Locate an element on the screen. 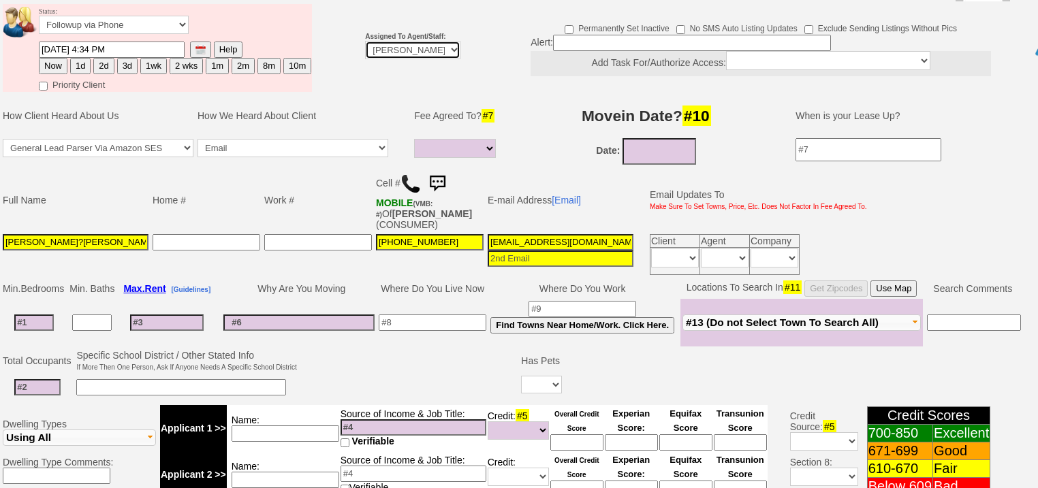  input: Exclude Sending Listings Without Pics is located at coordinates (808, 29).